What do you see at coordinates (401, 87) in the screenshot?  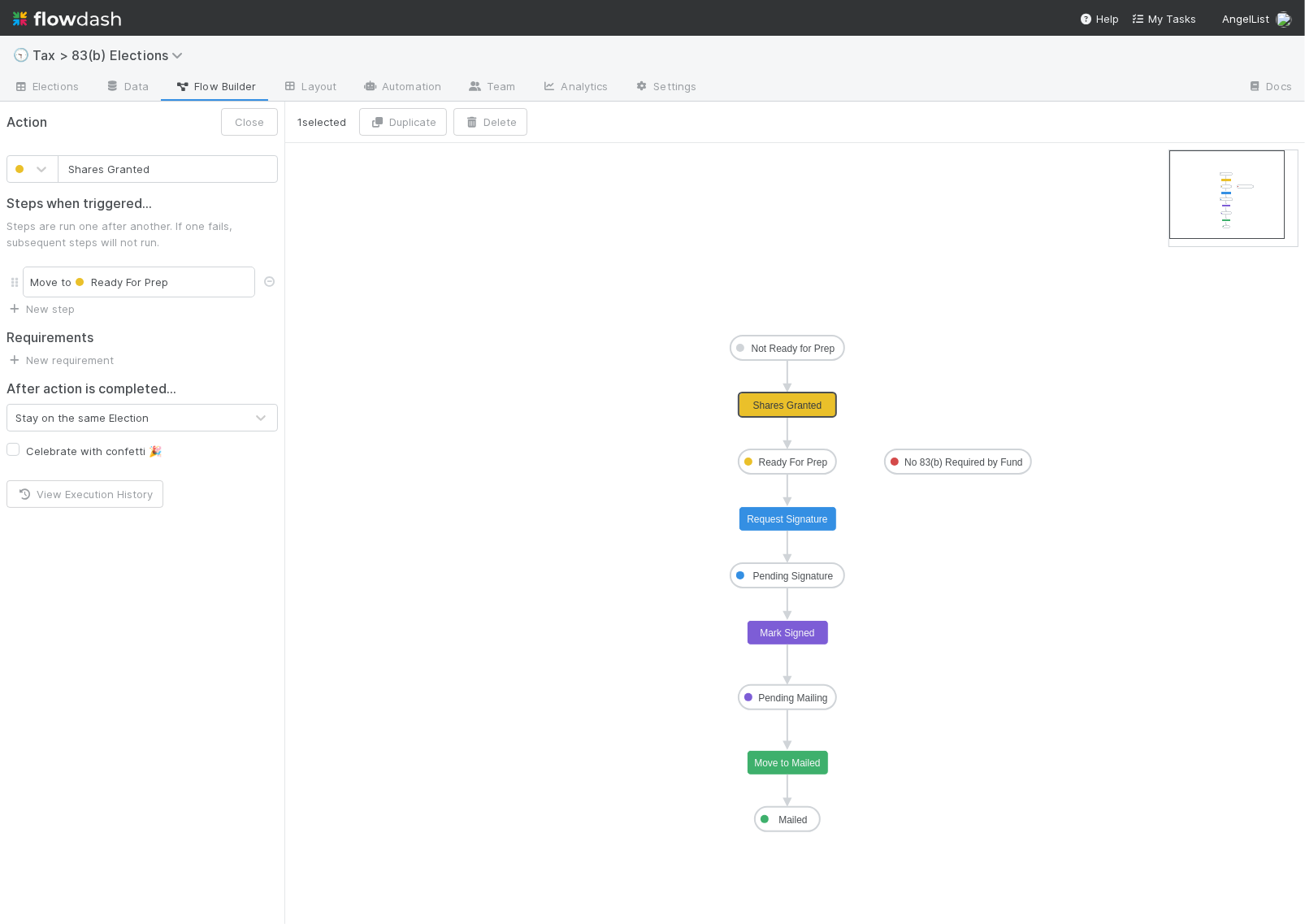 I see `a: Automation` at bounding box center [401, 87].